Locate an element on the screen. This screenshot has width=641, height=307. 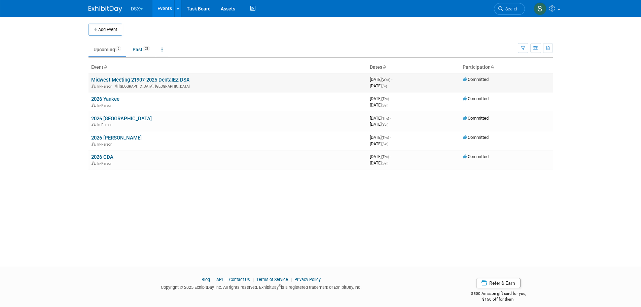
a: API is located at coordinates (220, 279).